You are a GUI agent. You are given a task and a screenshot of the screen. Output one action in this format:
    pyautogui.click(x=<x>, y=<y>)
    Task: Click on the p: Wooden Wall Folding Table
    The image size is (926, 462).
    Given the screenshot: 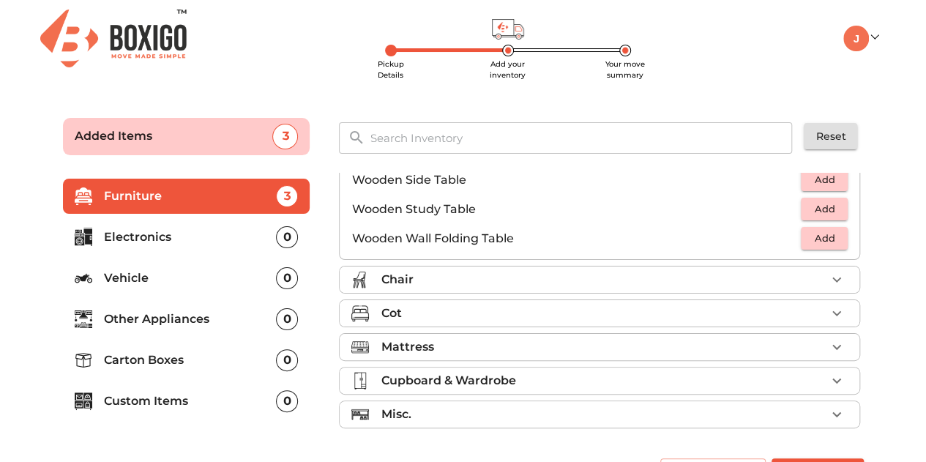 What is the action you would take?
    pyautogui.click(x=576, y=239)
    